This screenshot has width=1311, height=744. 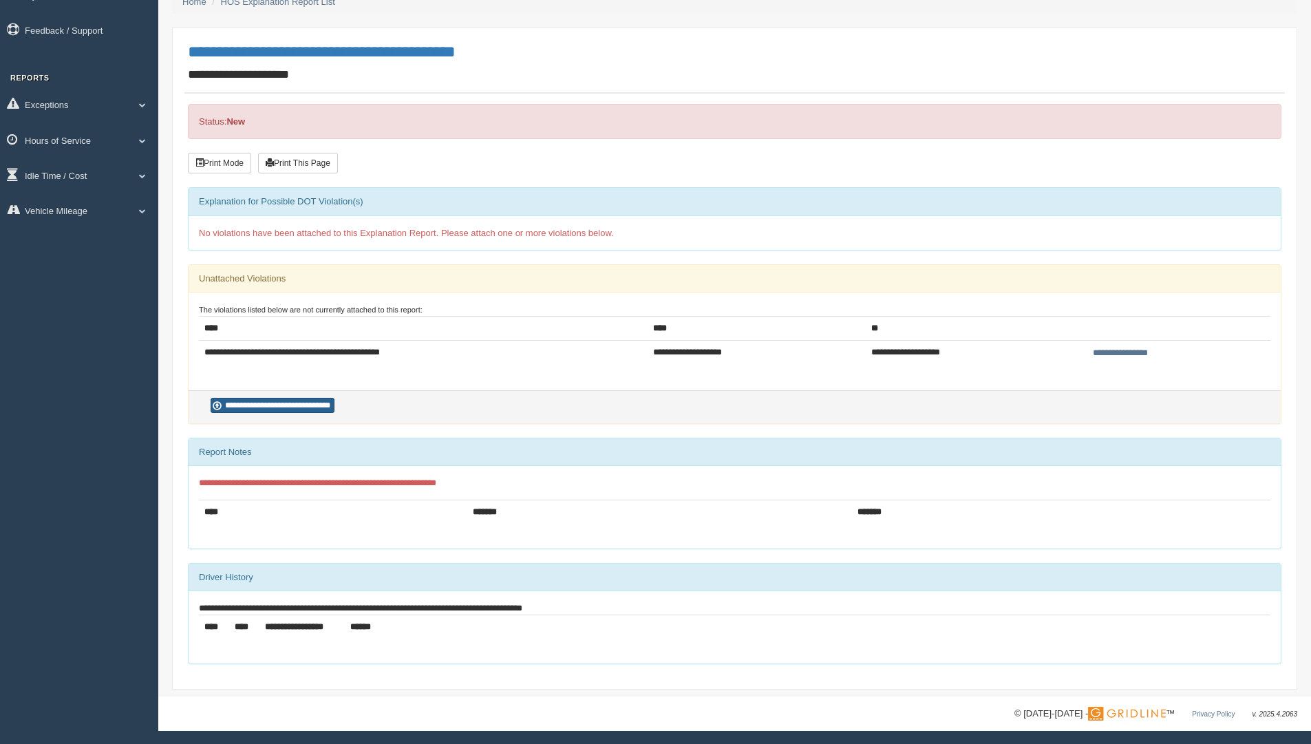 I want to click on span: v. 2025.4.2063, so click(x=1275, y=714).